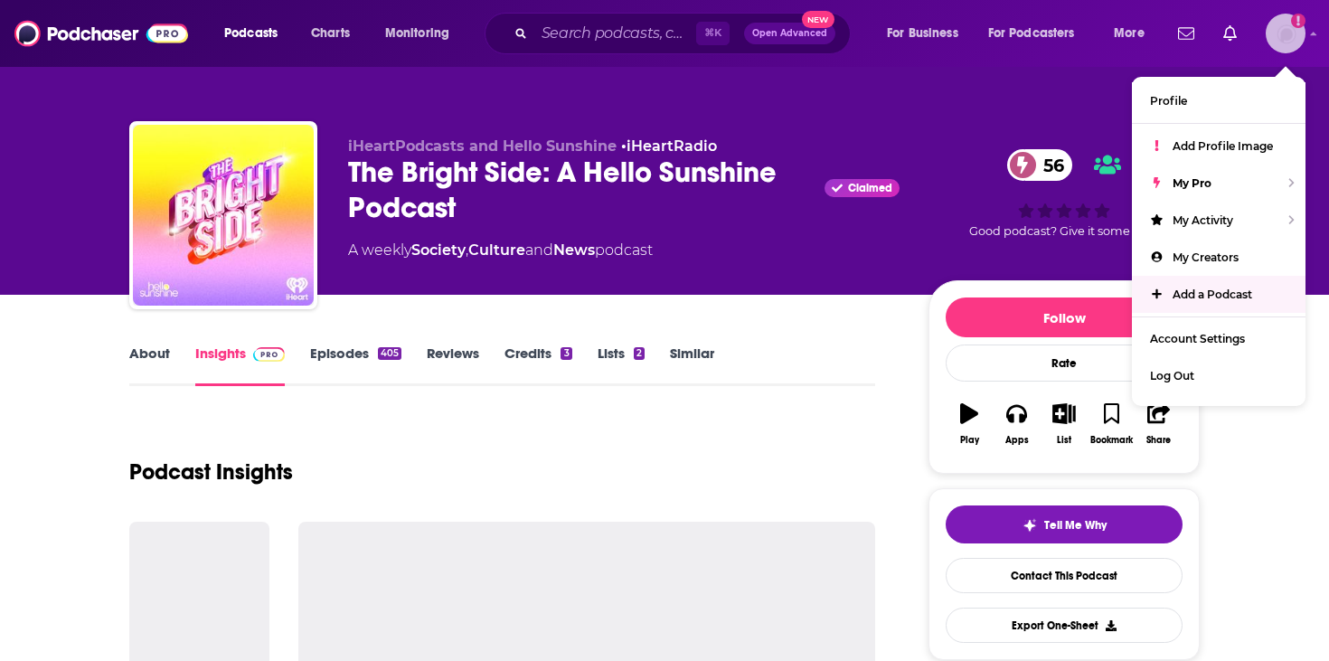  Describe the element at coordinates (453, 365) in the screenshot. I see `a: Reviews` at that location.